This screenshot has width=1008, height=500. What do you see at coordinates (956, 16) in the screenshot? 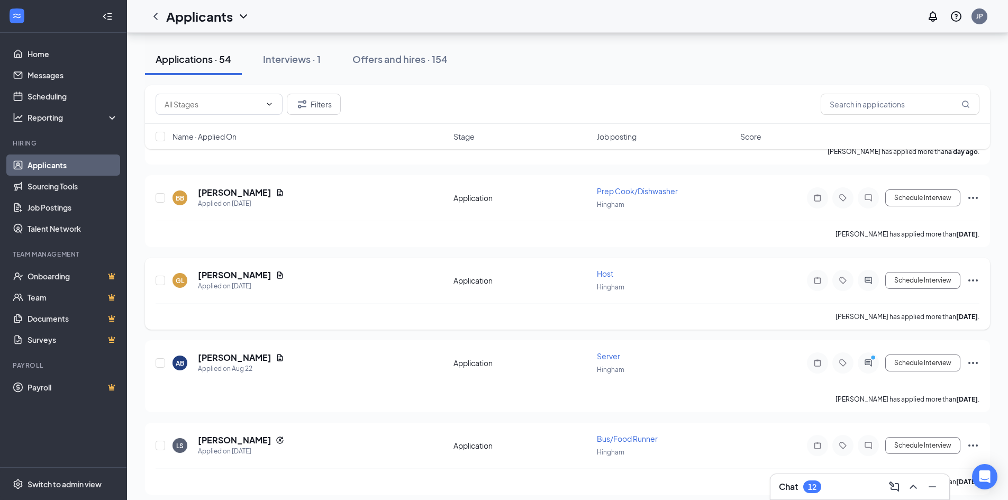
I see `svg: QuestionInfo` at bounding box center [956, 16].